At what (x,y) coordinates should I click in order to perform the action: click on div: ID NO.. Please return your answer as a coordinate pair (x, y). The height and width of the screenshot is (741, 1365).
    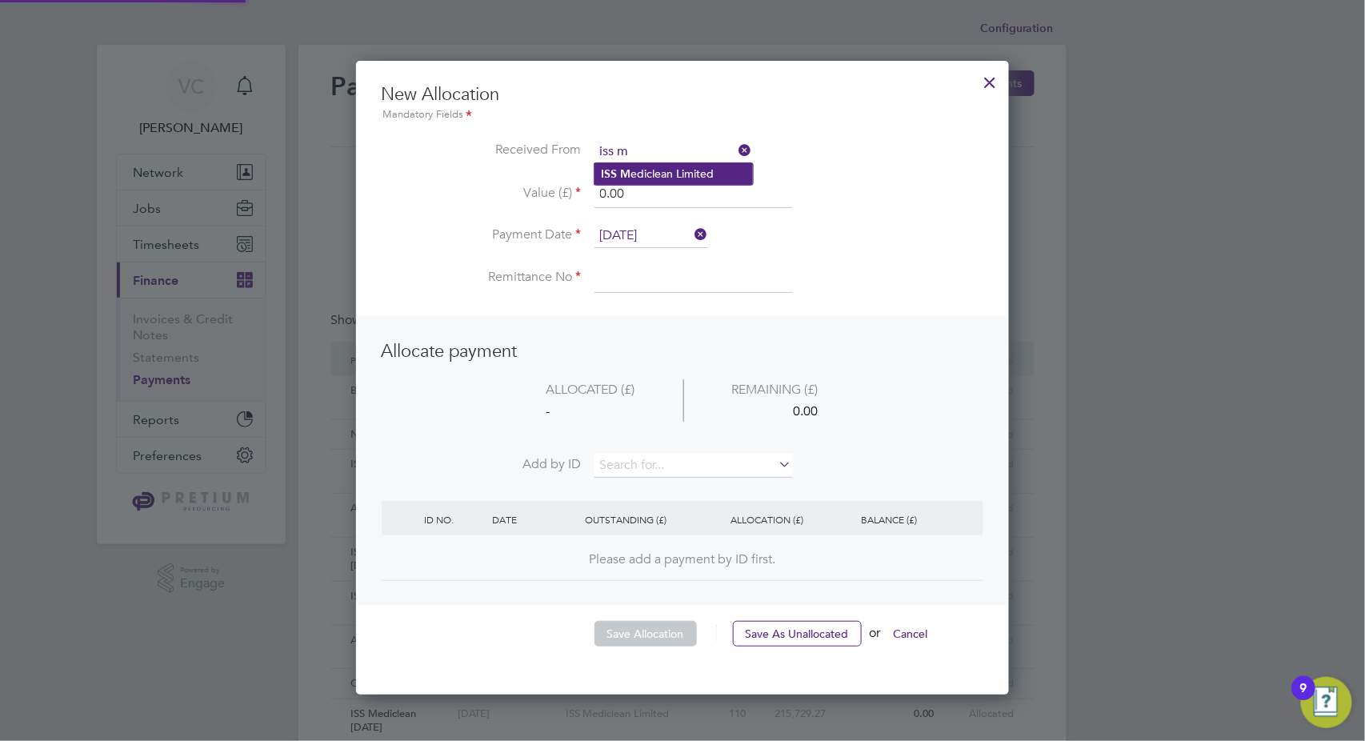
    Looking at the image, I should click on (454, 519).